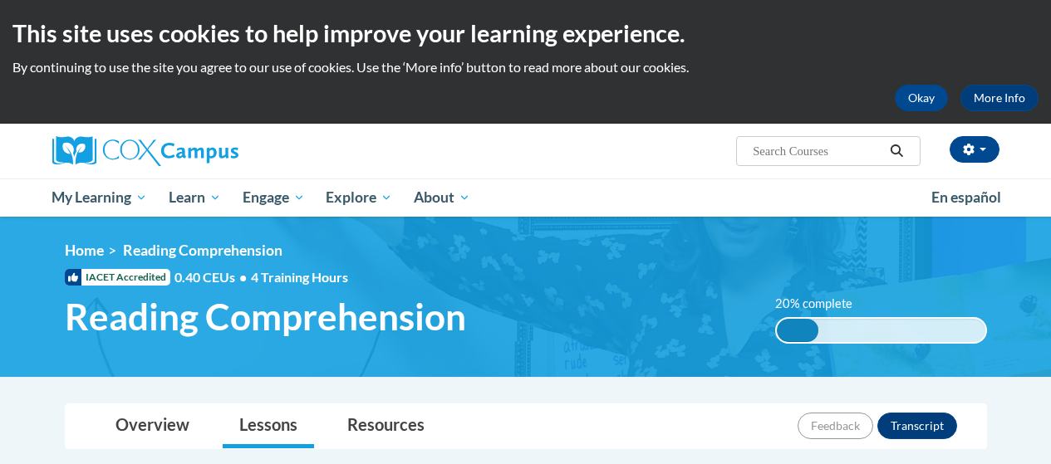 This screenshot has height=464, width=1051. I want to click on button: Transcript, so click(917, 426).